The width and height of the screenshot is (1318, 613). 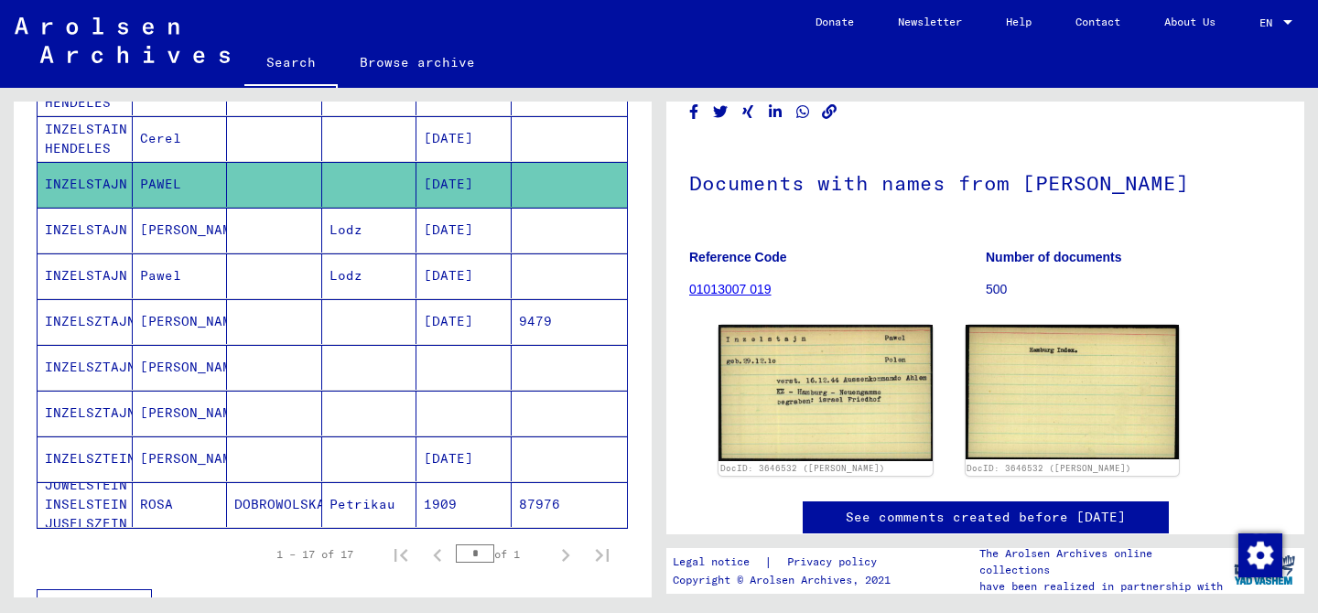 What do you see at coordinates (180, 184) in the screenshot?
I see `mat-cell: PAWEL` at bounding box center [180, 184].